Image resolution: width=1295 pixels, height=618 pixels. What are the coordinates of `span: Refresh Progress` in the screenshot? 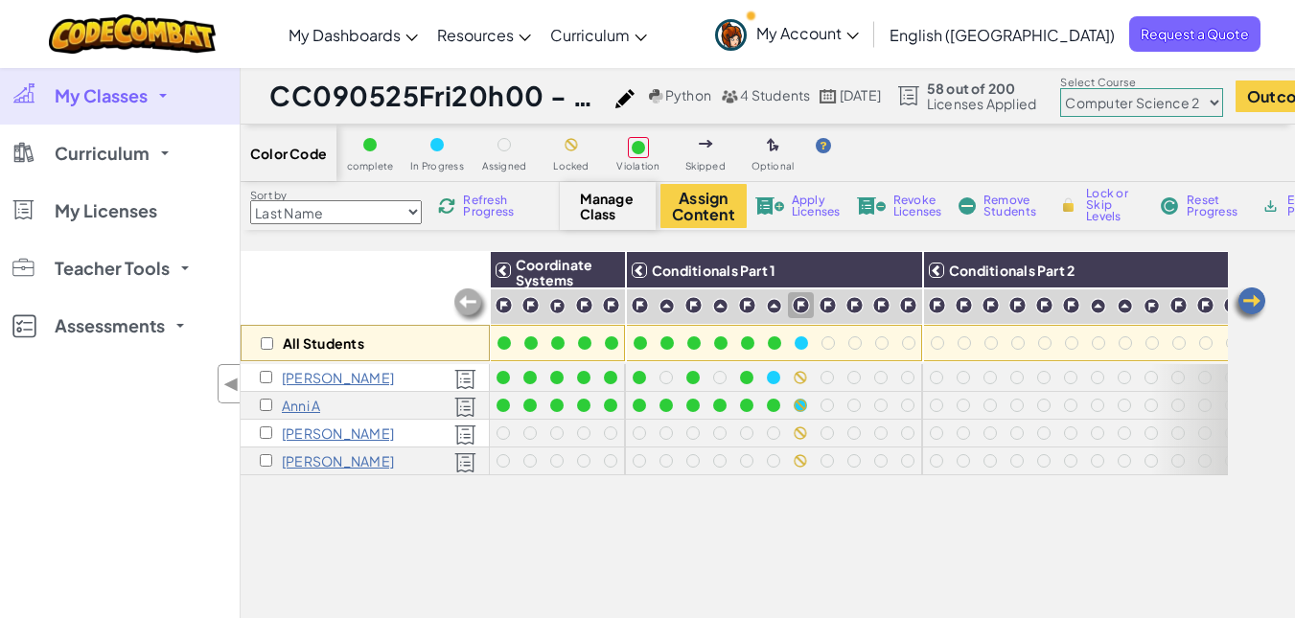 It's located at (493, 206).